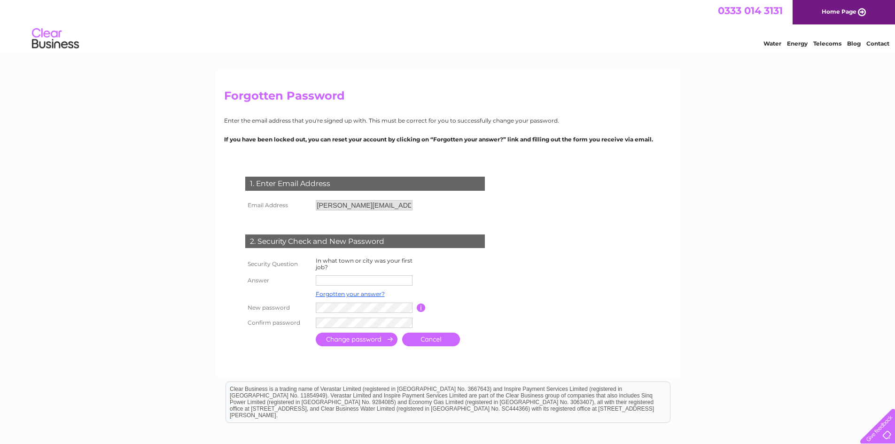  What do you see at coordinates (278, 323) in the screenshot?
I see `th: Confirm password` at bounding box center [278, 323].